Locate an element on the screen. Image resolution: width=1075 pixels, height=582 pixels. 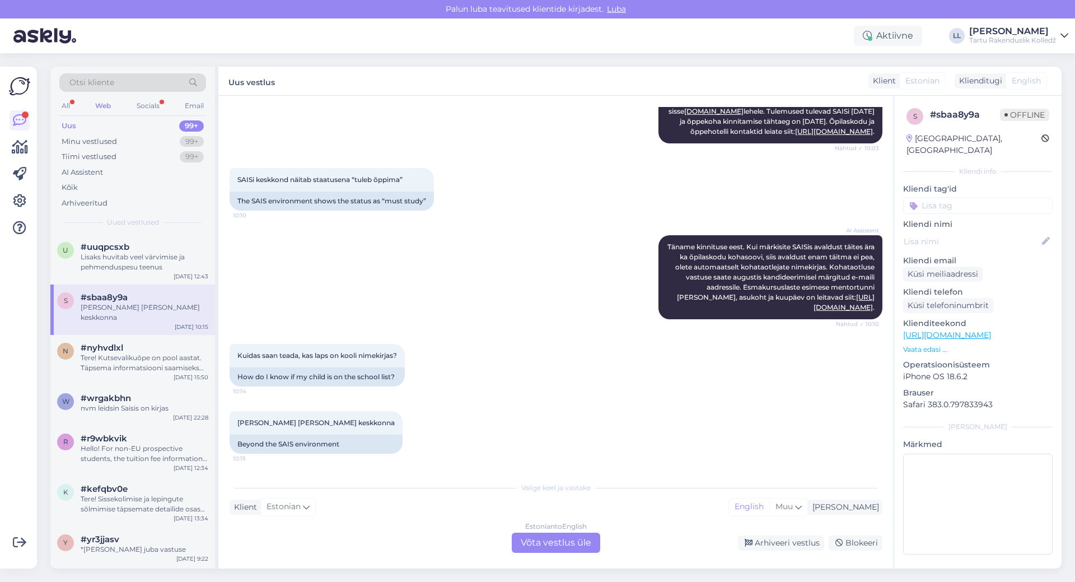
p: Märkmed is located at coordinates (978, 444).